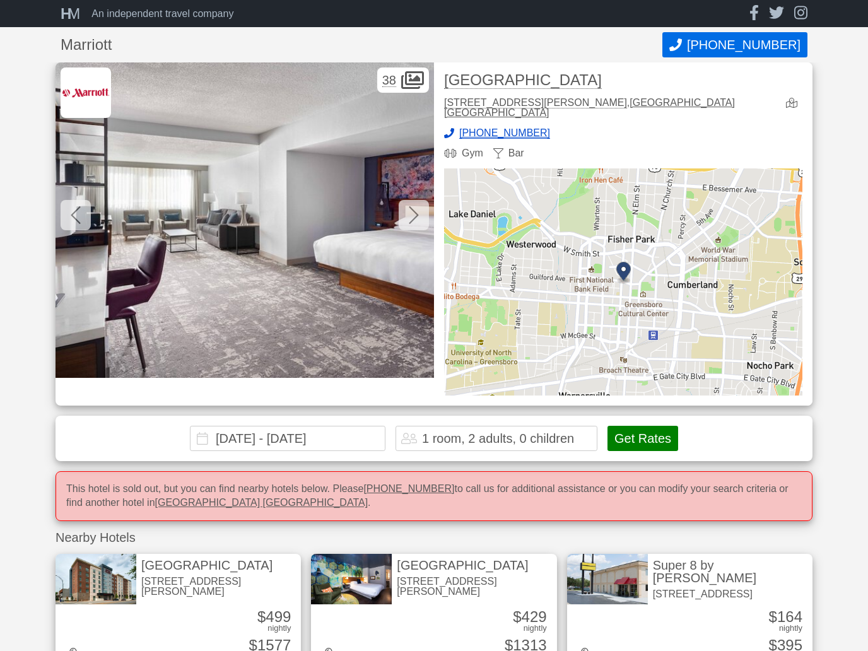  What do you see at coordinates (72, 13) in the screenshot?
I see `span: M` at bounding box center [72, 13].